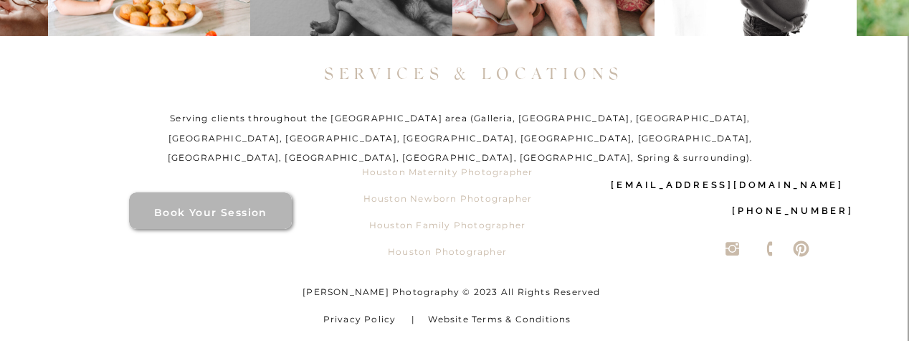 The image size is (909, 341). What do you see at coordinates (447, 202) in the screenshot?
I see `a: Houston Newborn Photographer` at bounding box center [447, 202].